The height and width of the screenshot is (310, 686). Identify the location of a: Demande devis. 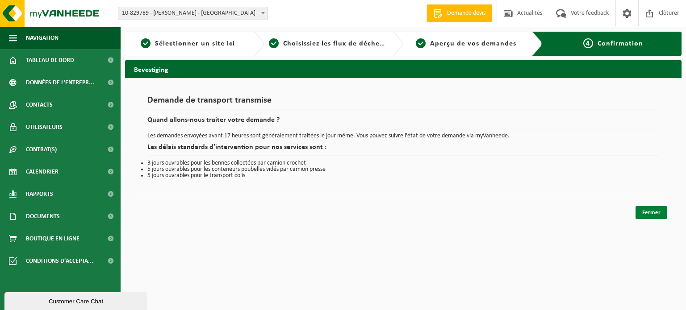
(459, 13).